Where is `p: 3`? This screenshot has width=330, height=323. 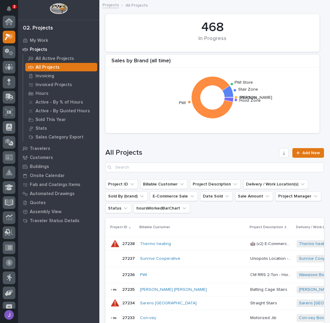
p: 3 is located at coordinates (14, 7).